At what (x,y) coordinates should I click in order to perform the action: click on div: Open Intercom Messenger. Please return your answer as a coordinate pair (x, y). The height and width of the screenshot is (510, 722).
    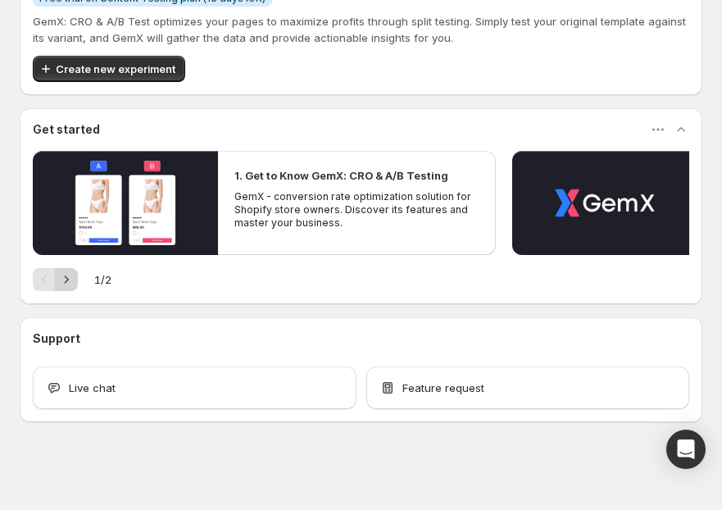
    Looking at the image, I should click on (686, 449).